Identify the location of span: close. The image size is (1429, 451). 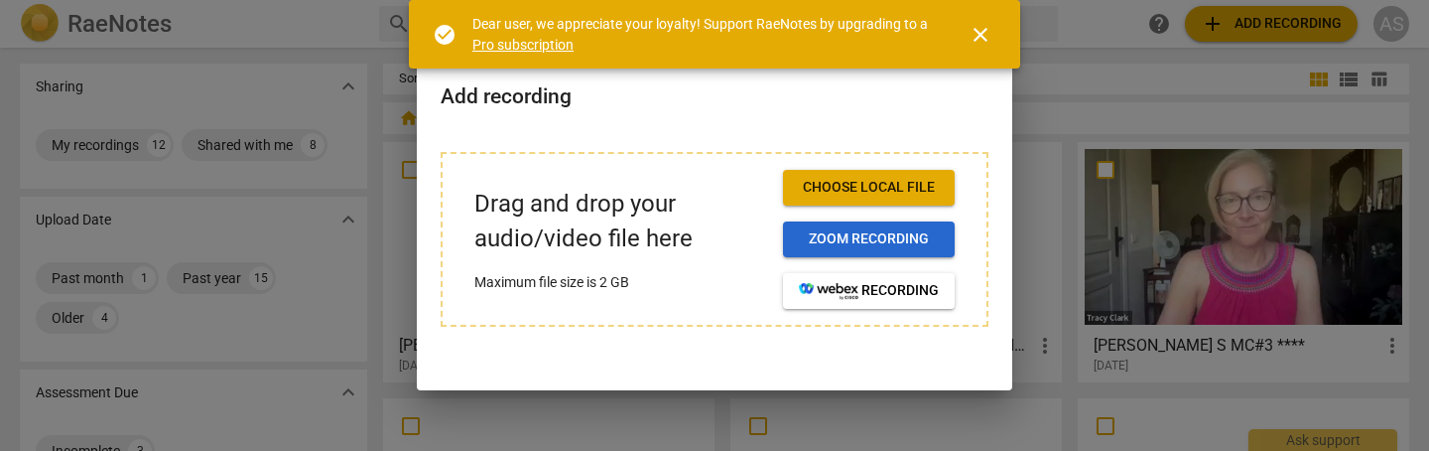
(980, 35).